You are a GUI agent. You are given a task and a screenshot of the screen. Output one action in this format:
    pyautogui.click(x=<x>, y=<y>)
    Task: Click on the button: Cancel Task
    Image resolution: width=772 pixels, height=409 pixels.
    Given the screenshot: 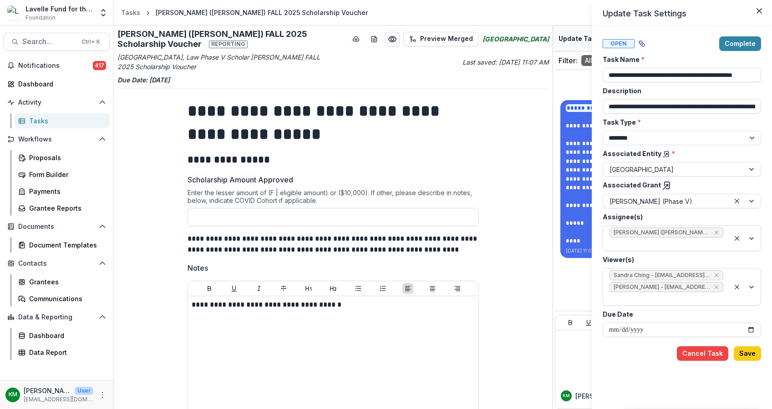 What is the action you would take?
    pyautogui.click(x=702, y=354)
    